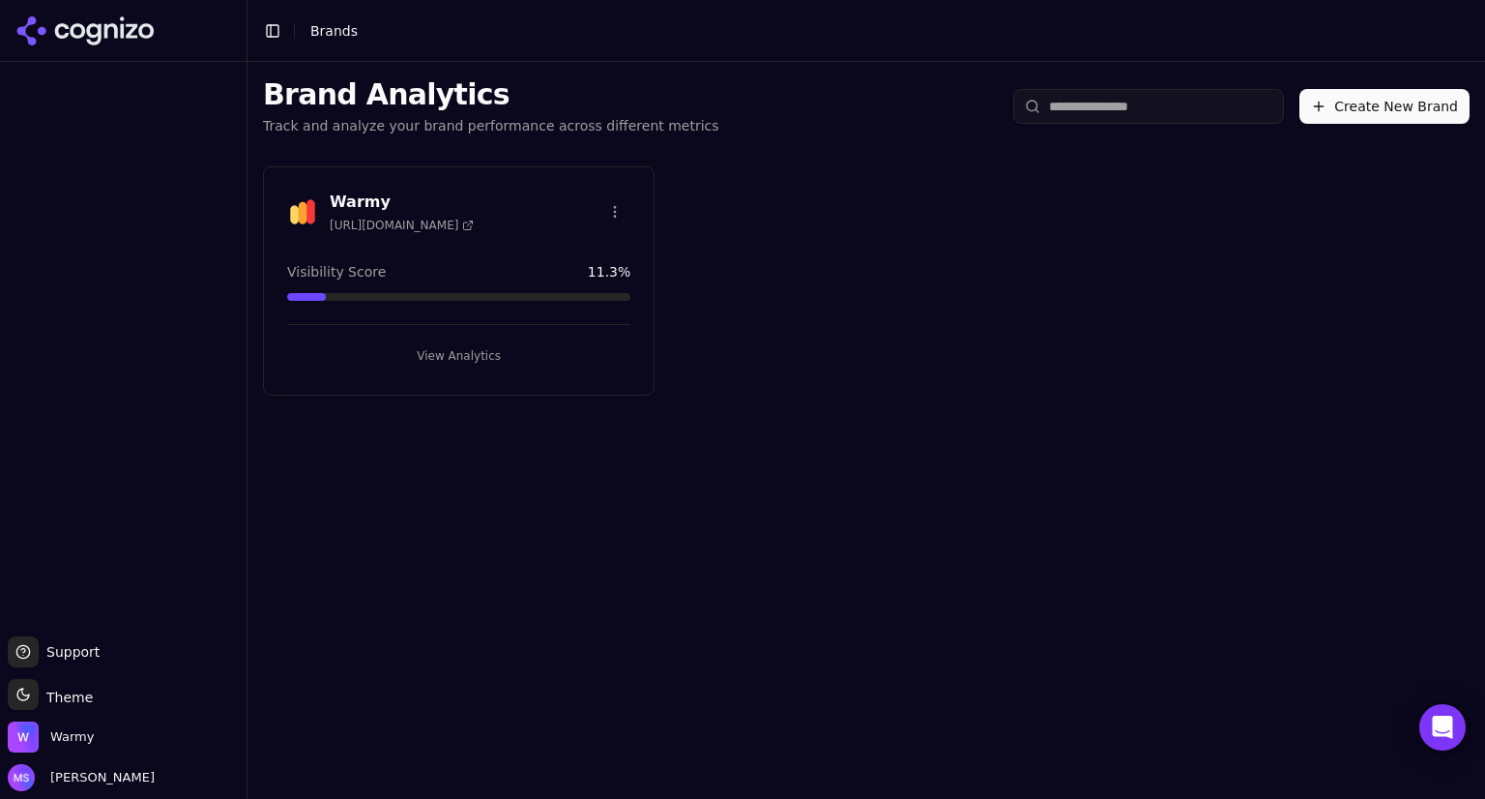 The height and width of the screenshot is (799, 1485). What do you see at coordinates (1385, 106) in the screenshot?
I see `button: Create New Brand` at bounding box center [1385, 106].